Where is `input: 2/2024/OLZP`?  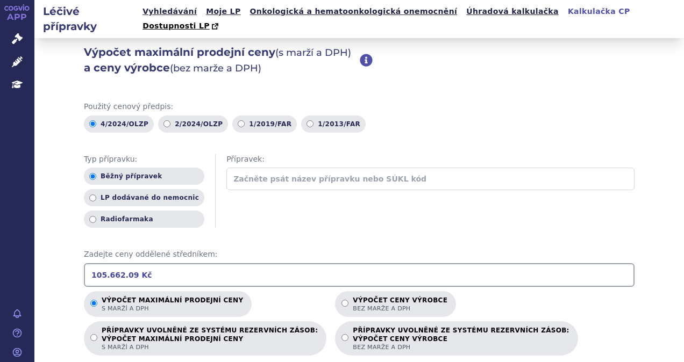
input: 2/2024/OLZP is located at coordinates (167, 124).